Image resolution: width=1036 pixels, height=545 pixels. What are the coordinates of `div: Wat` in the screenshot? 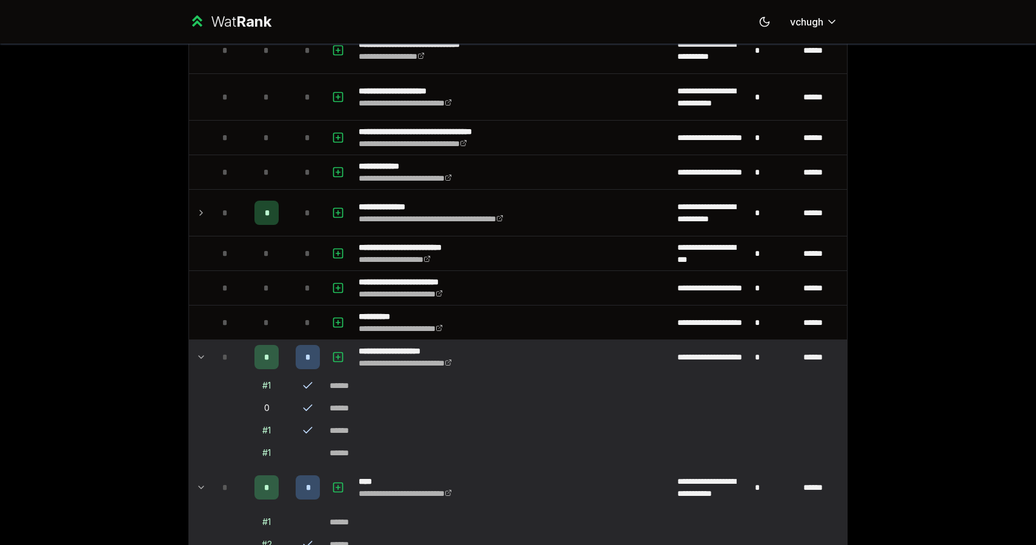 It's located at (241, 22).